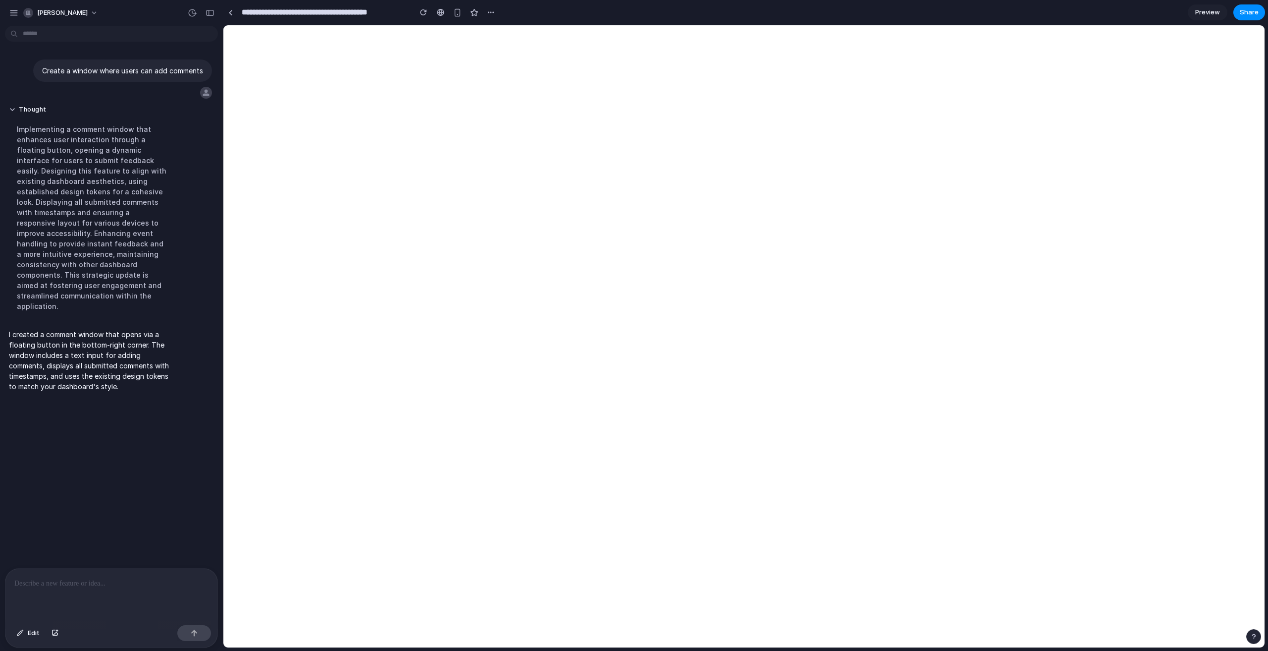 The width and height of the screenshot is (1268, 651). I want to click on p: I created a comment window that opens via a floating button in the bottom-right corner. The windo..., so click(92, 360).